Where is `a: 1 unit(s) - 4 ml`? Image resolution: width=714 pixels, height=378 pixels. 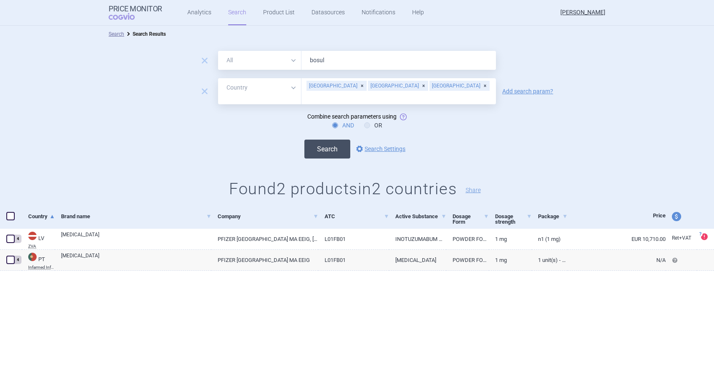 a: 1 unit(s) - 4 ml is located at coordinates (549, 260).